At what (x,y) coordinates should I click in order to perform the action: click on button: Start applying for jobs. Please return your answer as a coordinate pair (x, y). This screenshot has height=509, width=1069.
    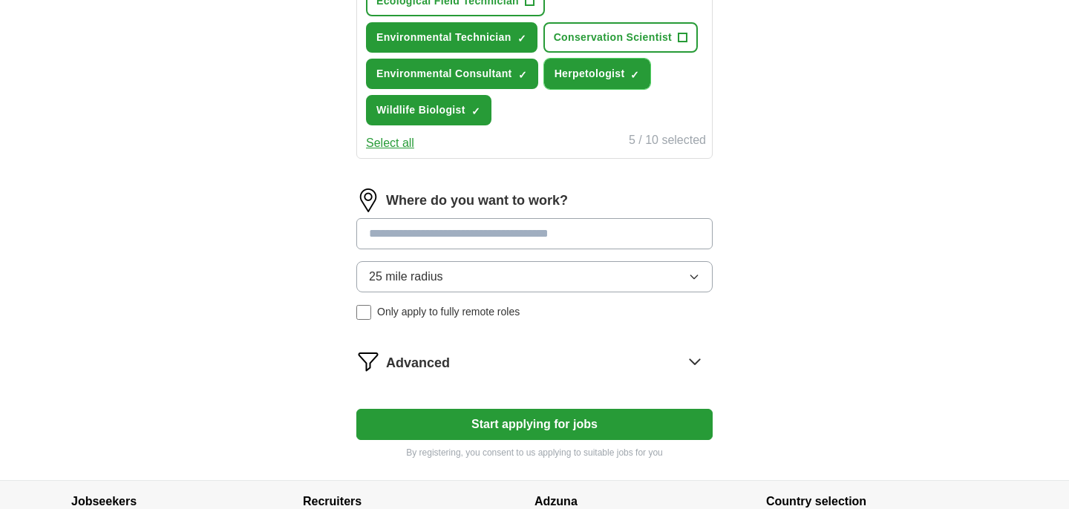
    Looking at the image, I should click on (535, 425).